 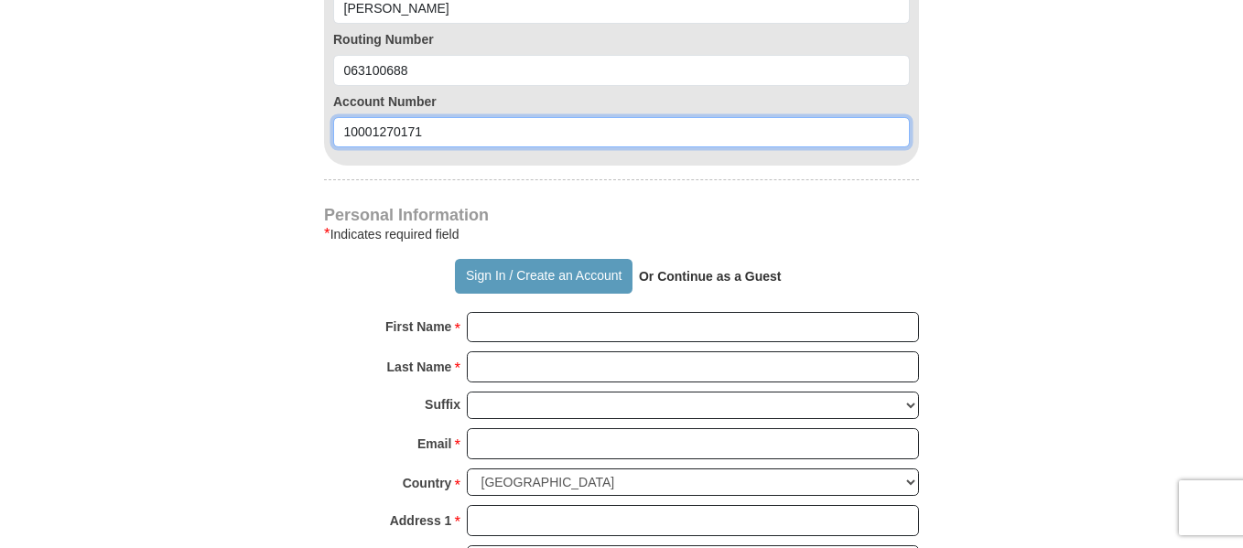 I want to click on strong: Last Name, so click(x=419, y=367).